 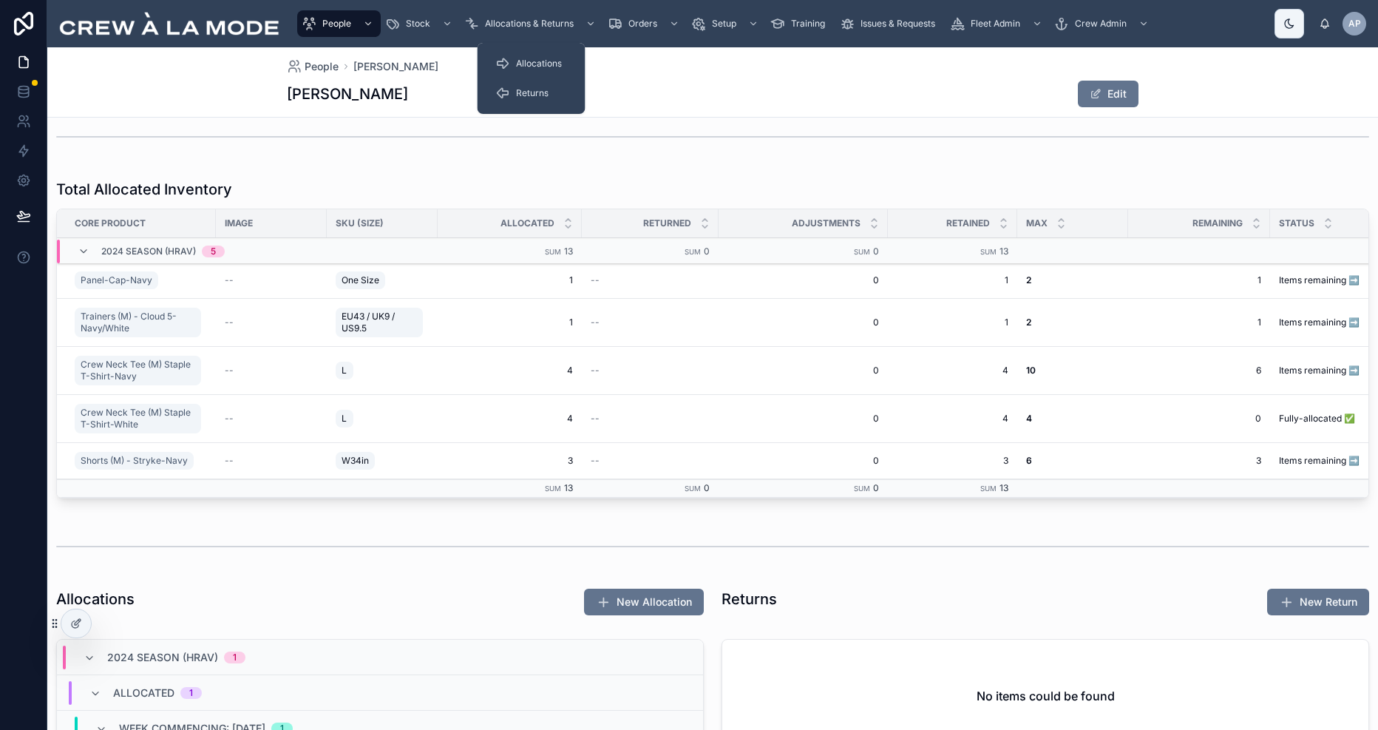 What do you see at coordinates (995, 24) in the screenshot?
I see `span: Fleet Admin` at bounding box center [995, 24].